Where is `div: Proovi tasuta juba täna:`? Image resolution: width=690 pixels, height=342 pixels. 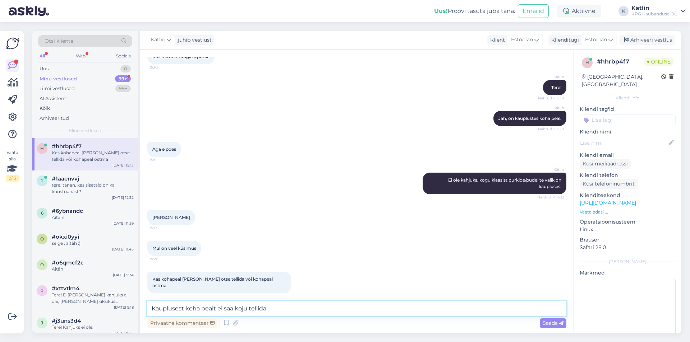 div: Proovi tasuta juba täna: is located at coordinates (474, 11).